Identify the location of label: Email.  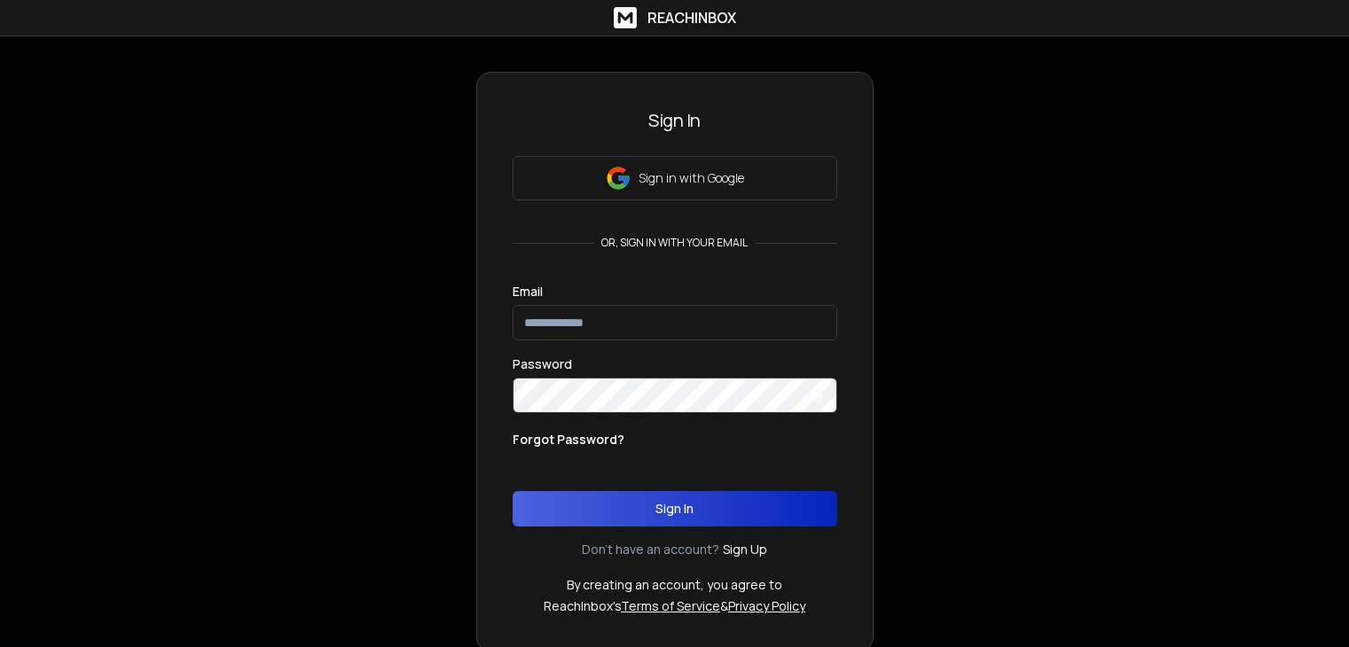
(528, 292).